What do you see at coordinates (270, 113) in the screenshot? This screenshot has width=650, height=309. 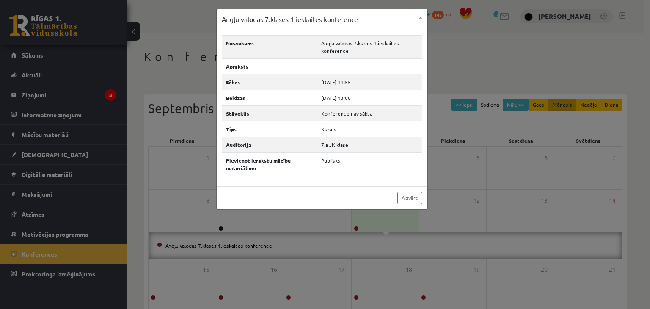 I see `th: Stāvoklis` at bounding box center [270, 113].